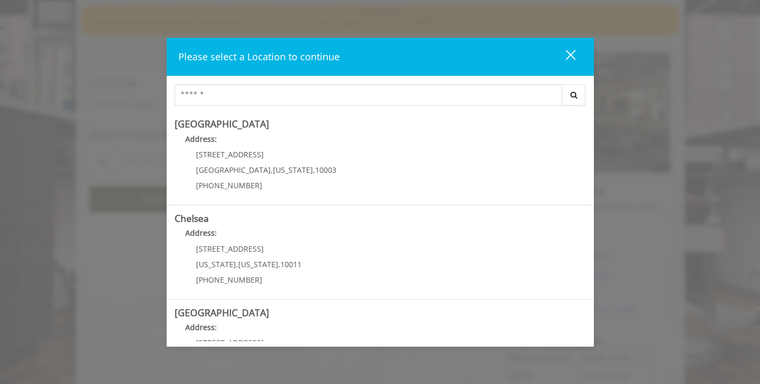  What do you see at coordinates (564, 57) in the screenshot?
I see `div: close dialog` at bounding box center [564, 57].